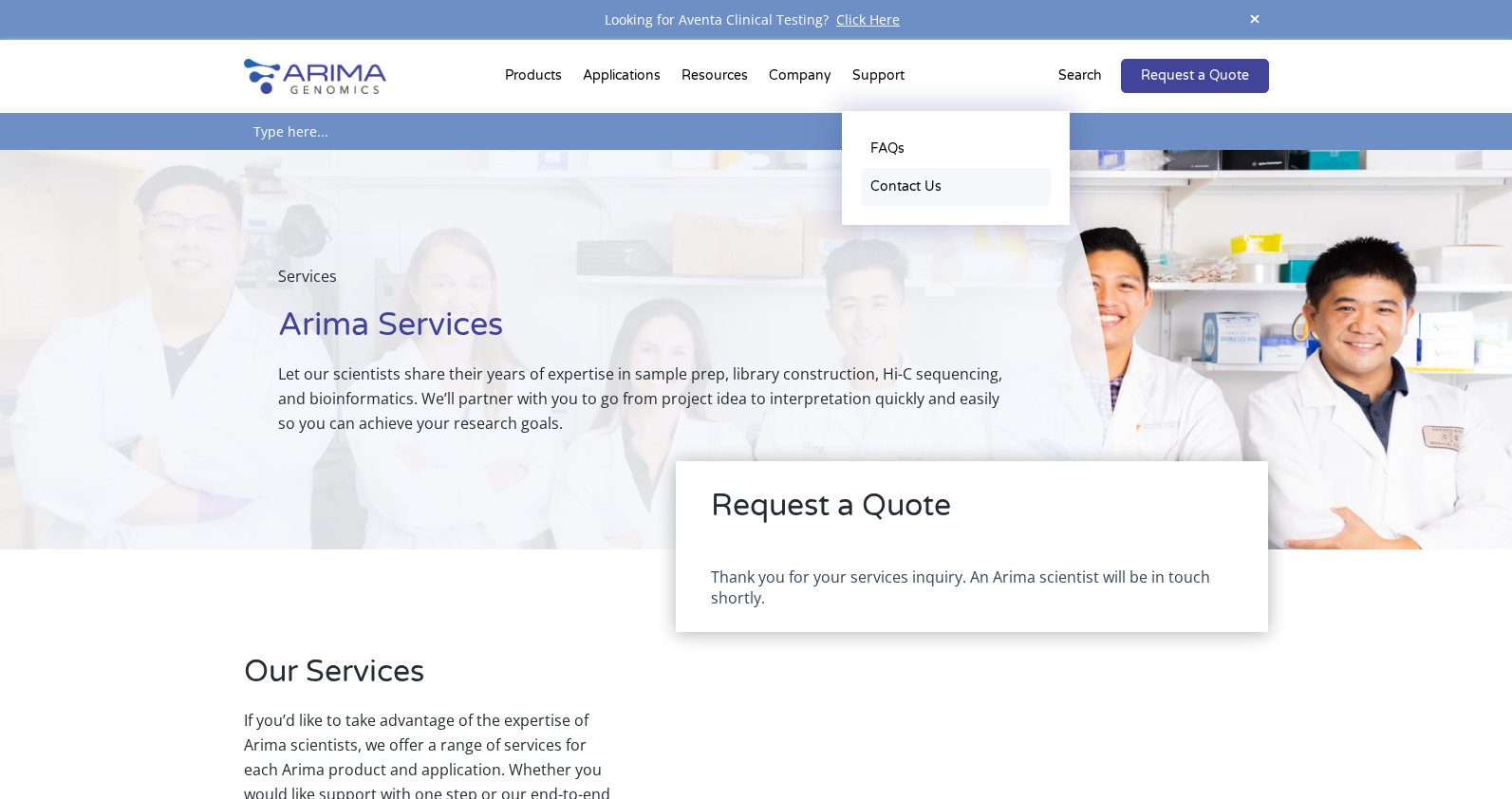  What do you see at coordinates (432, 680) in the screenshot?
I see `h2: Our Services` at bounding box center [432, 680].